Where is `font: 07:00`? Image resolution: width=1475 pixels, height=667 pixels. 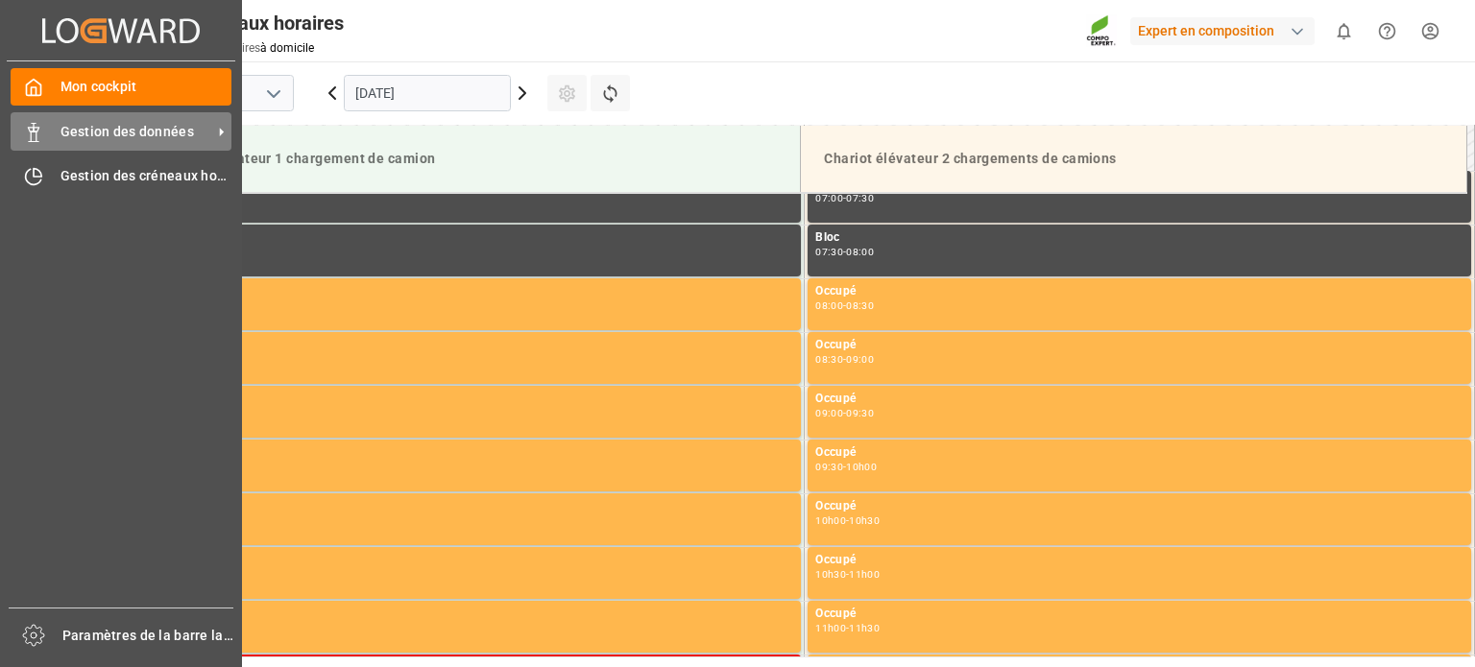
font: 07:00 is located at coordinates (829, 198).